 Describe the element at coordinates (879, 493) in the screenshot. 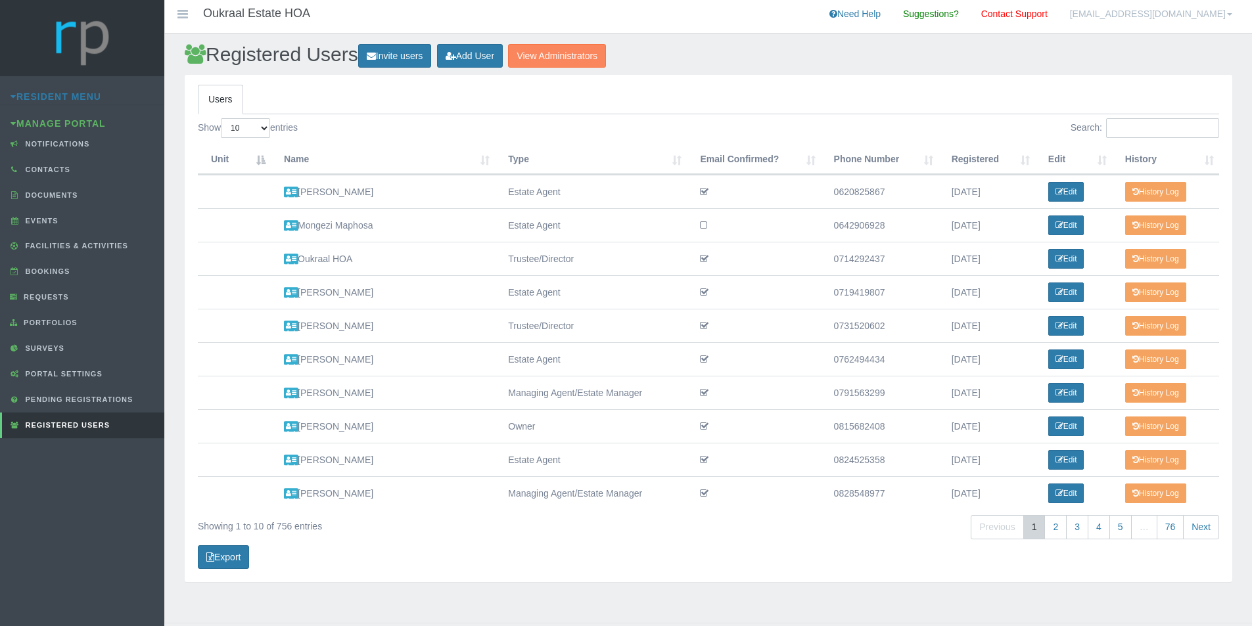

I see `td: 0828548977` at that location.